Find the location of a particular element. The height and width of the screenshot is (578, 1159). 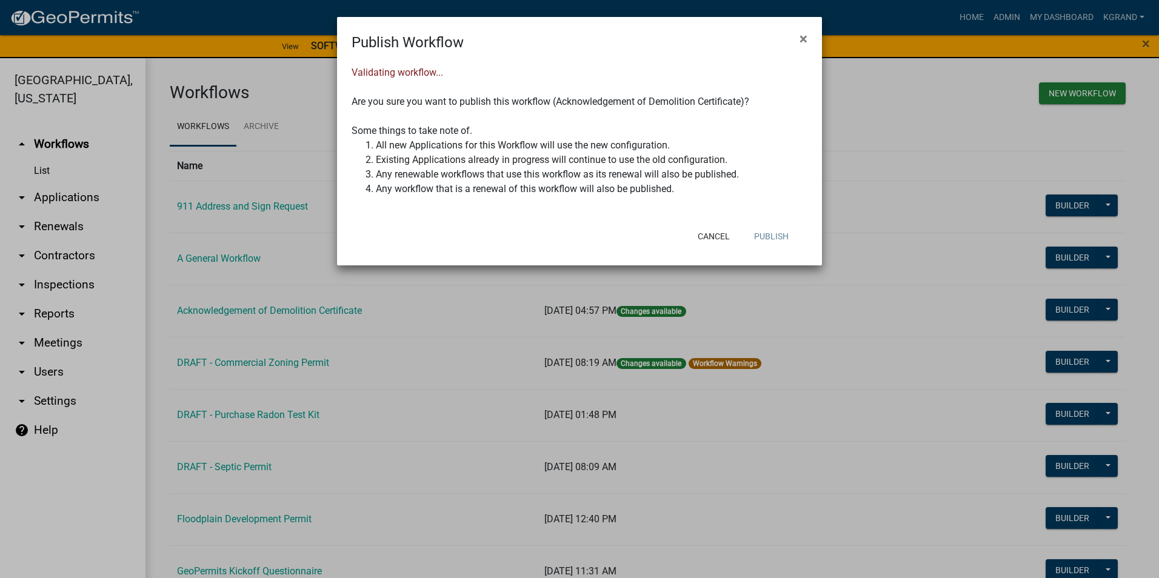

div: Are you sure you want to publish this workflow (Acknowledgement of Demolition Certificate)? is located at coordinates (579, 102).